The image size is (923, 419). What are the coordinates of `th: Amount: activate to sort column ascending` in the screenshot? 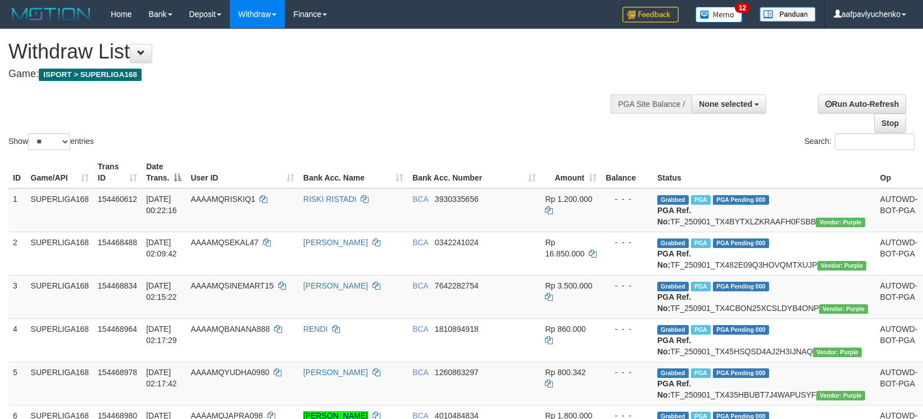 It's located at (571, 172).